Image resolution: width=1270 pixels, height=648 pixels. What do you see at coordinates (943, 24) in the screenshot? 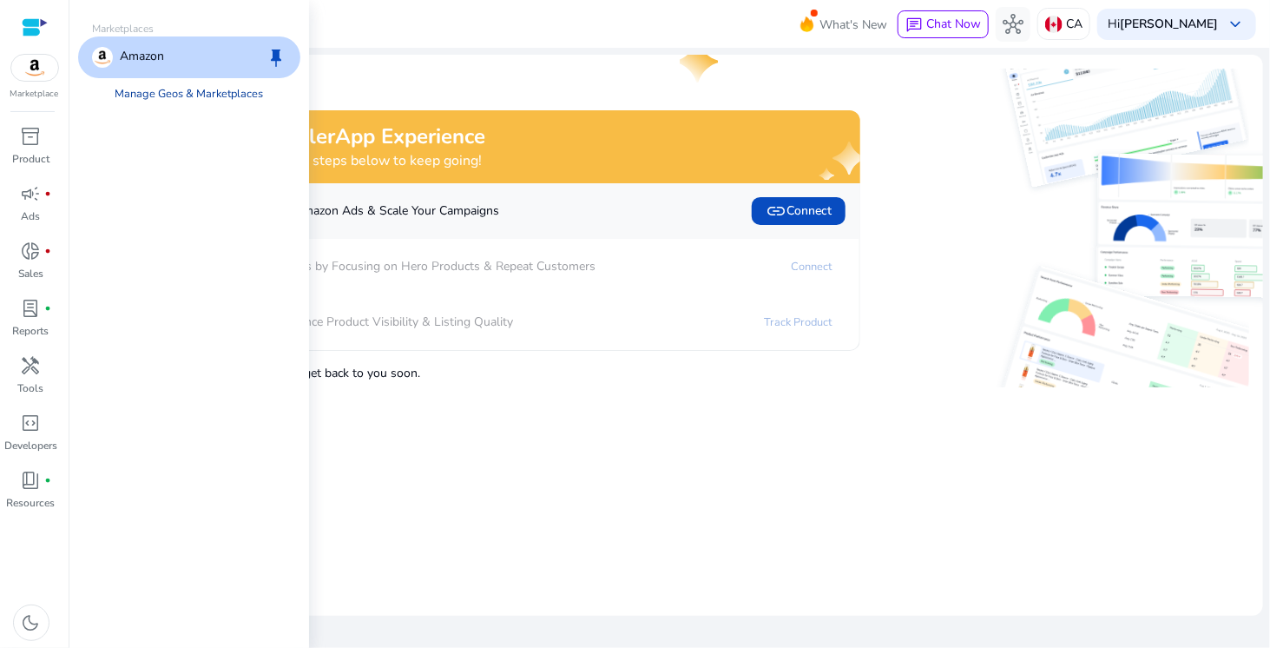
I see `button: chatChat Now` at bounding box center [943, 24].